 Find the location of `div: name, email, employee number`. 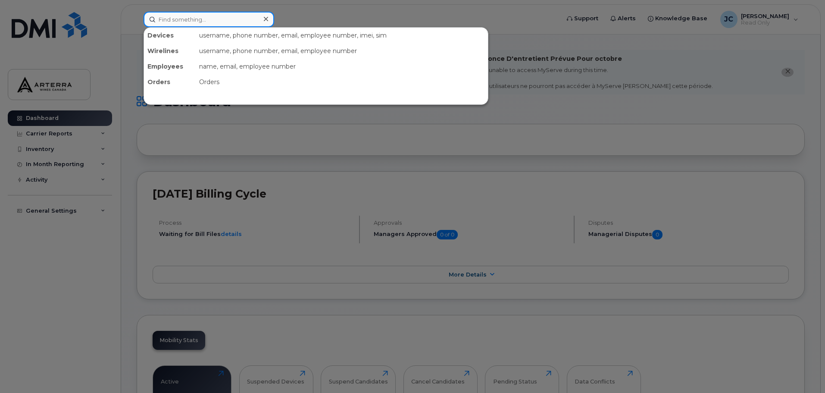

div: name, email, employee number is located at coordinates (342, 66).